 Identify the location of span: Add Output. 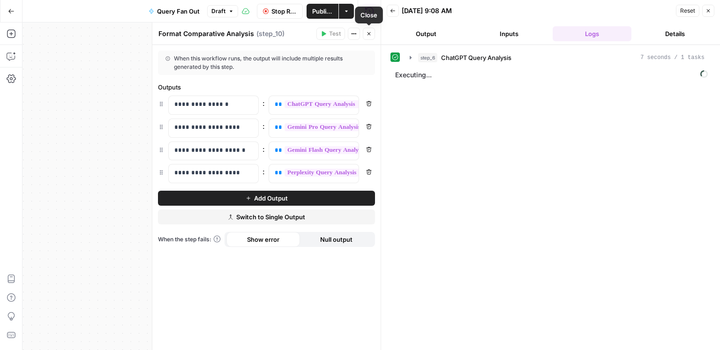
(271, 198).